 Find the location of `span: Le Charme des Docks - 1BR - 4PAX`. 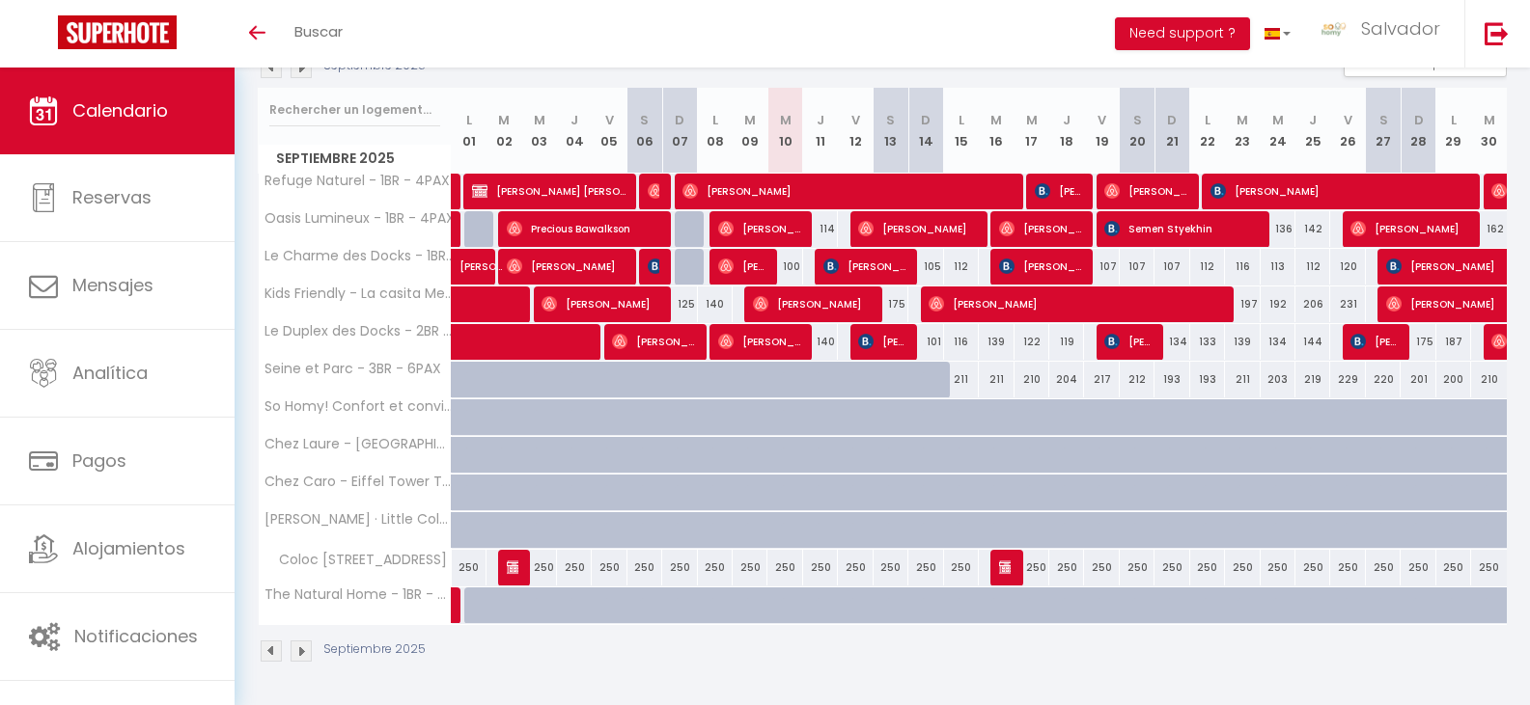

span: Le Charme des Docks - 1BR - 4PAX is located at coordinates (358, 256).